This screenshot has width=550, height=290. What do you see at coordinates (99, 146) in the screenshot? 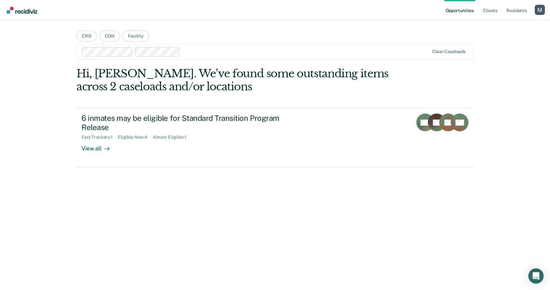
I see `div: View all` at bounding box center [99, 146].